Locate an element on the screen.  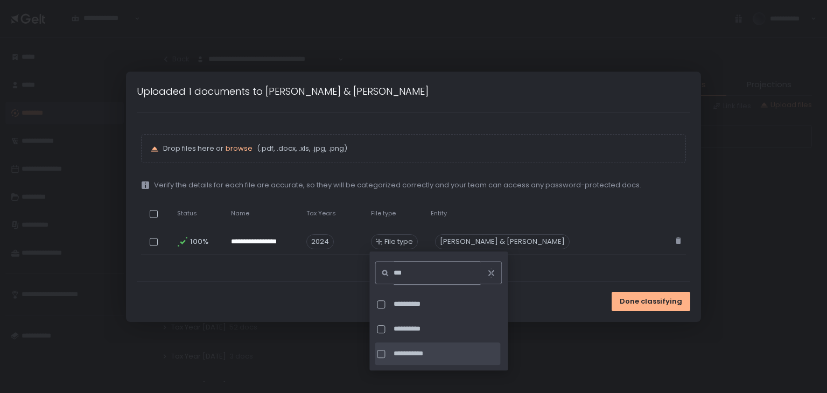
span: Verify the details for each file are accurate, so they will be categorized correctly and your tea... is located at coordinates (397, 185).